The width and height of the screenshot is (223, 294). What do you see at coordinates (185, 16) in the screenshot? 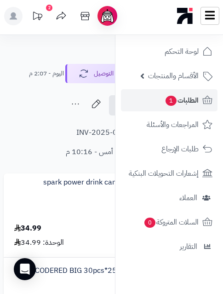
I see `img: logo-mobile.png` at bounding box center [185, 16].